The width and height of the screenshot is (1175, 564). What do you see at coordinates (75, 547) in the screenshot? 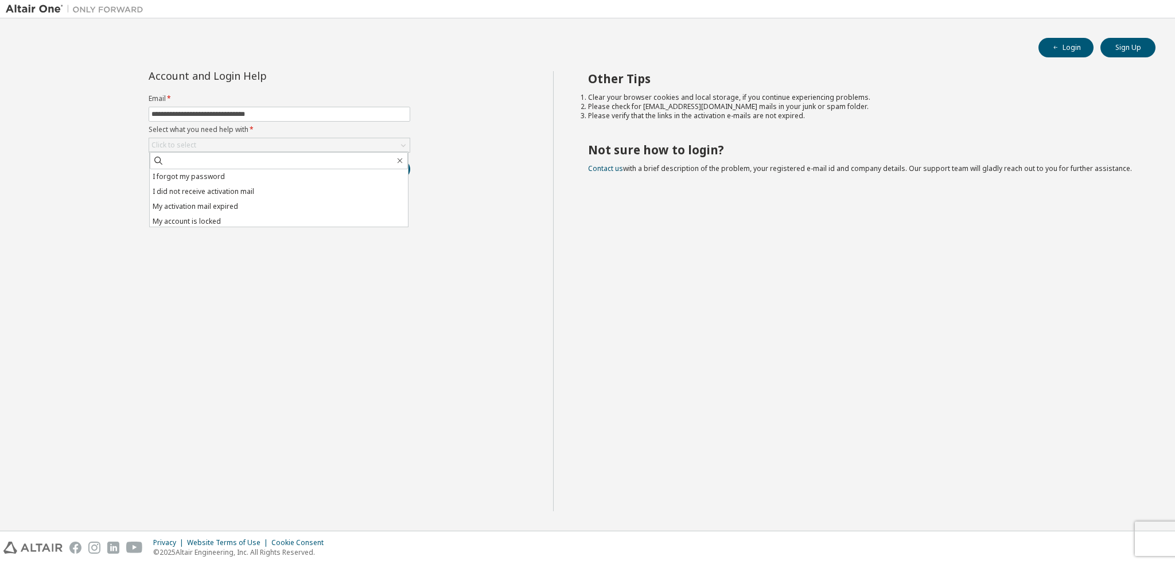
I see `img: facebook.svg` at bounding box center [75, 547].